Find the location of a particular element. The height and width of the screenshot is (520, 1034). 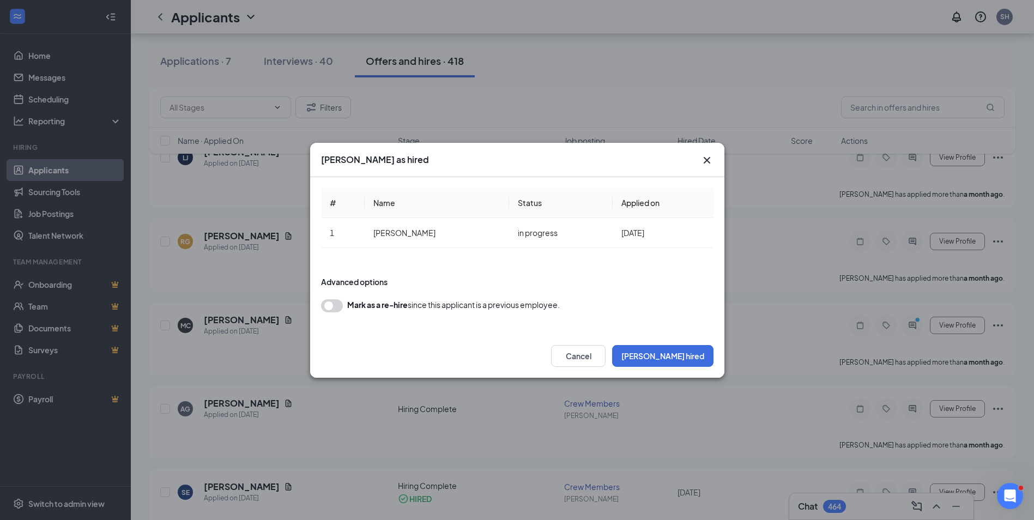

div: since this applicant is a previous employee. is located at coordinates (454, 305).